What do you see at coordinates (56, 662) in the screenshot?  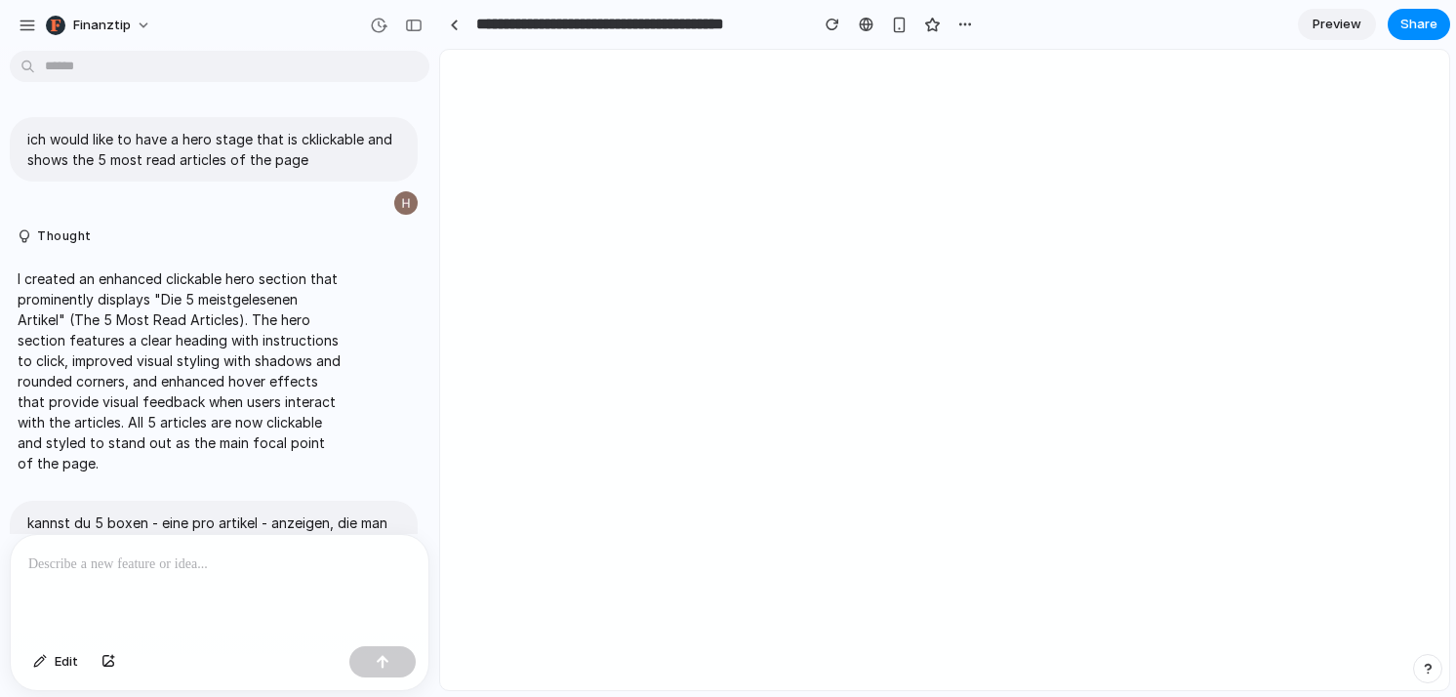 I see `button: Edit` at bounding box center [56, 662].